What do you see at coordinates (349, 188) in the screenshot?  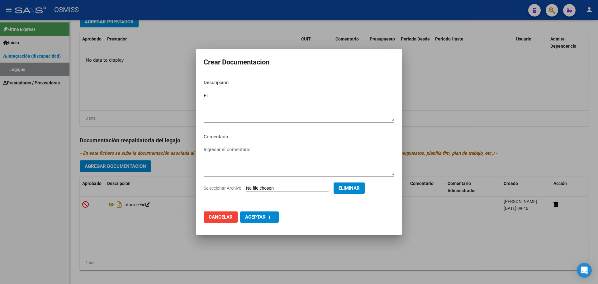 I see `span: Eliminar` at bounding box center [349, 188].